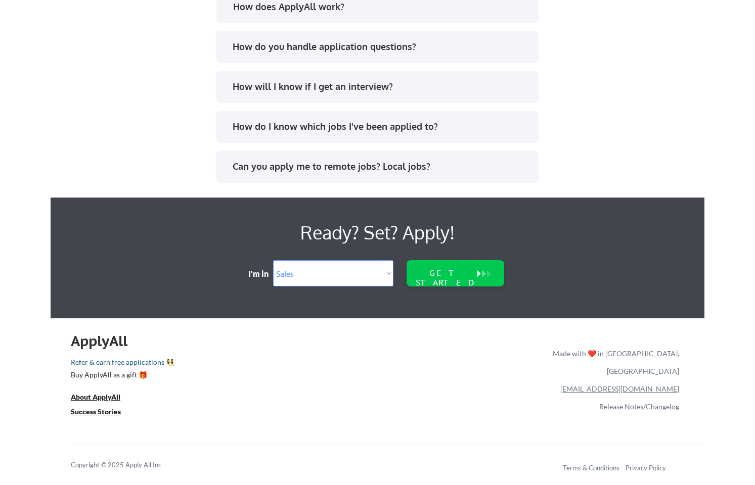  Describe the element at coordinates (105, 341) in the screenshot. I see `div: ApplyAll` at that location.